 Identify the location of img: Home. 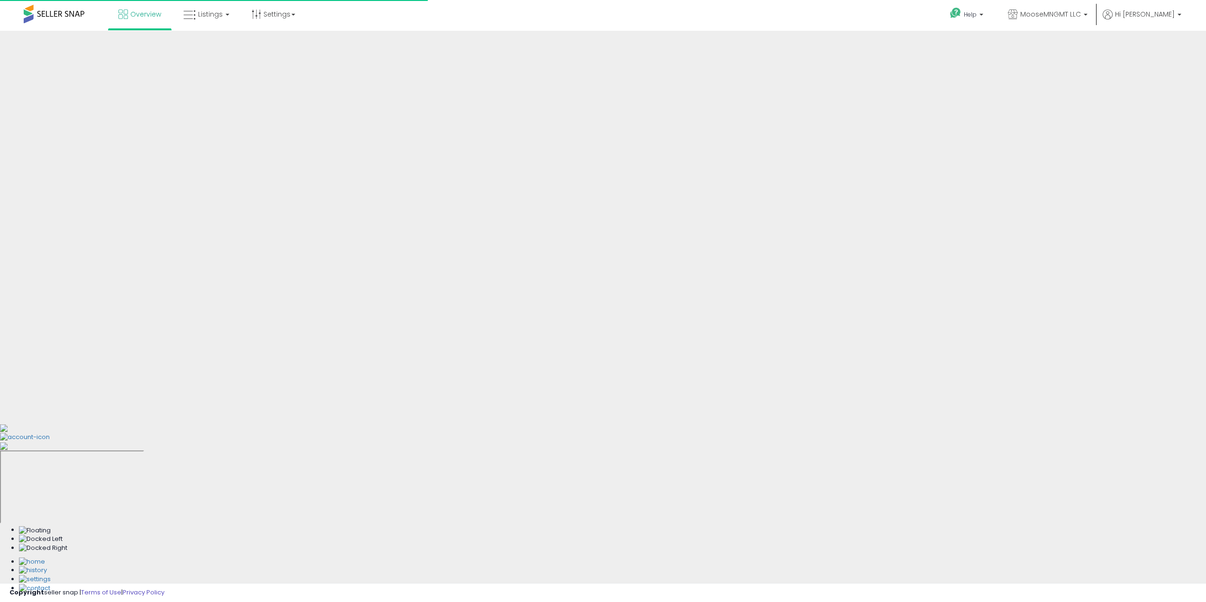
(32, 562).